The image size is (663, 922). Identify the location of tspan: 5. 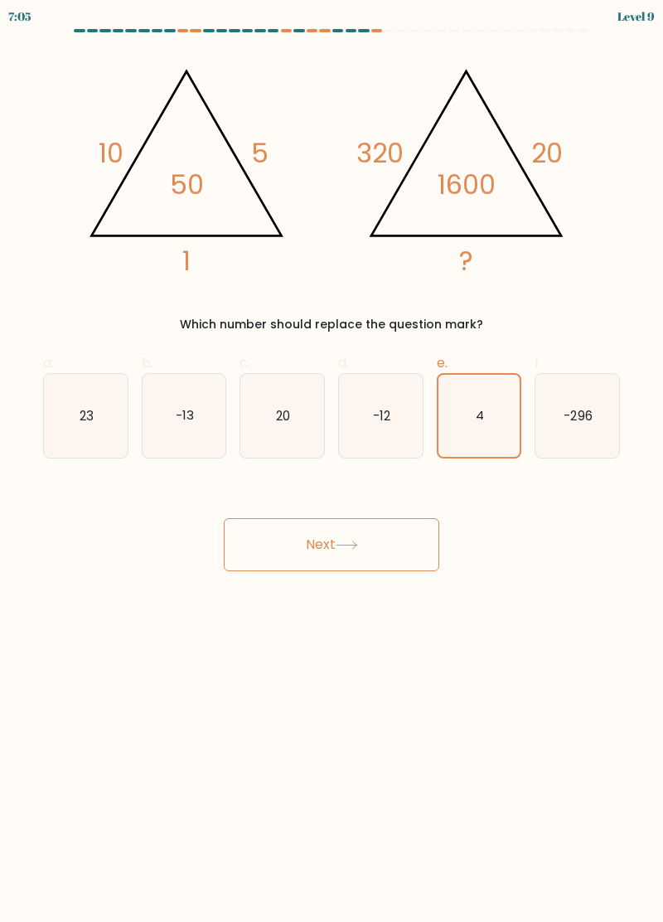
(260, 153).